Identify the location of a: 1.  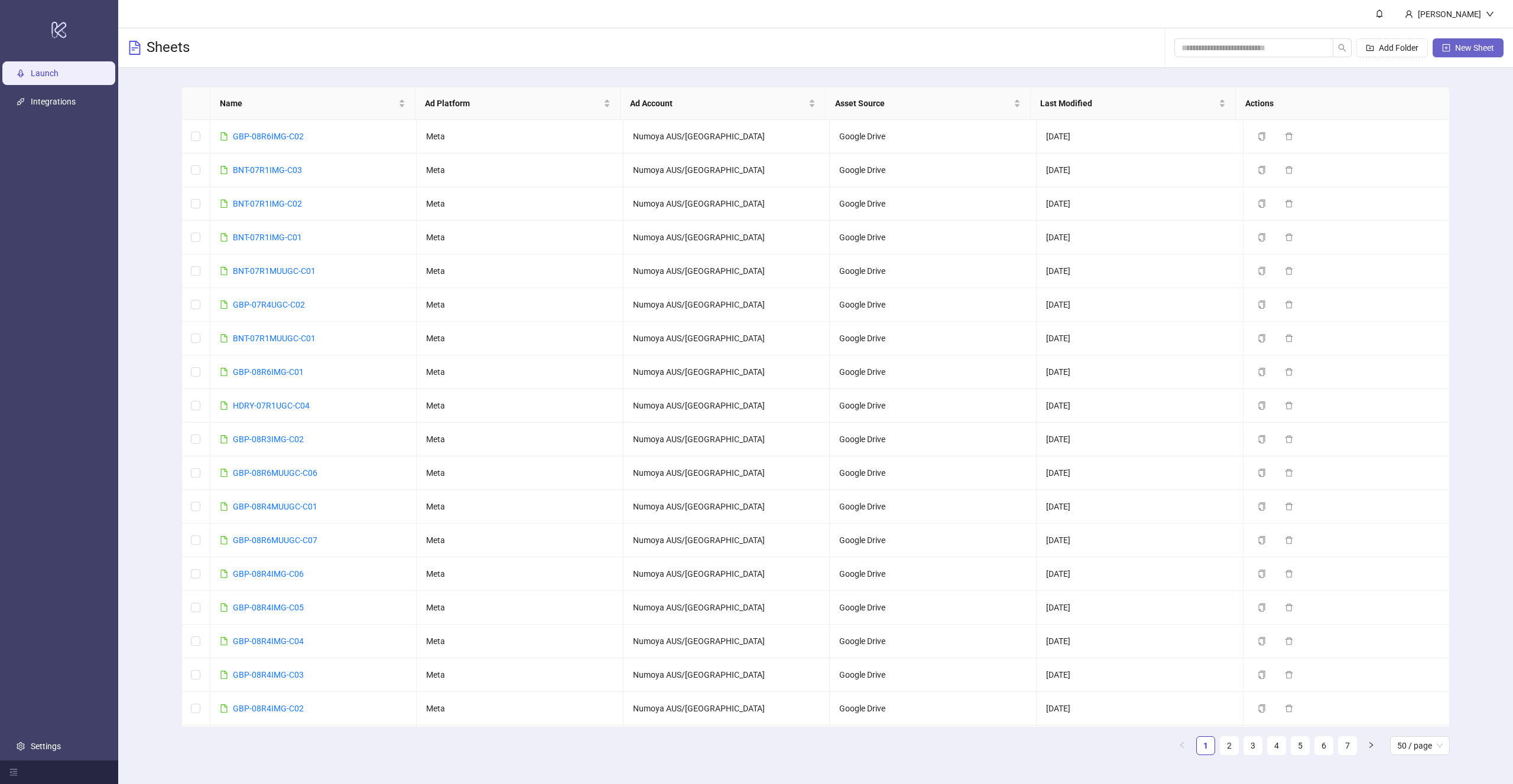
(1205, 746).